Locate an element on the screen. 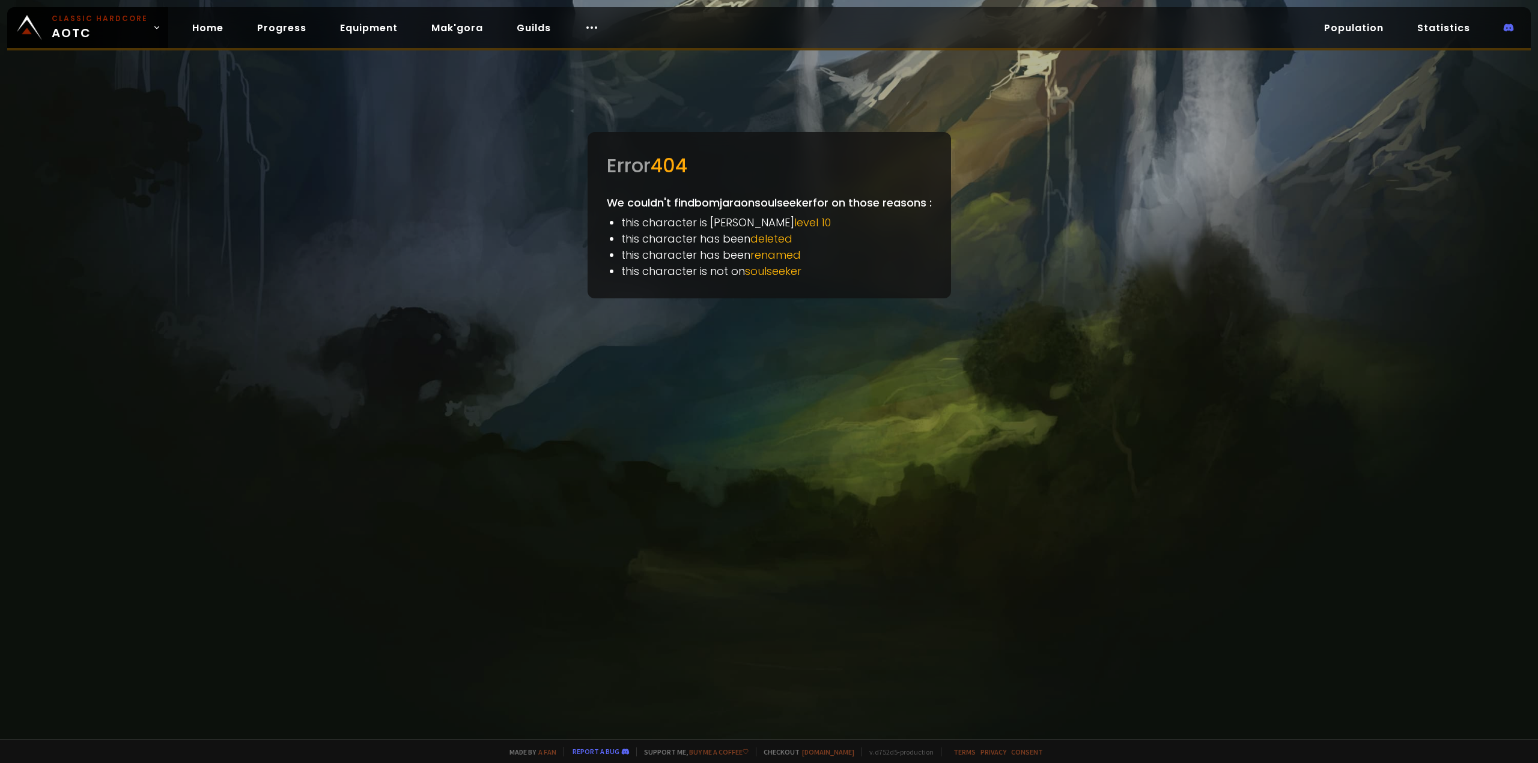 This screenshot has height=763, width=1538. a: Buy me a coffee is located at coordinates (718, 752).